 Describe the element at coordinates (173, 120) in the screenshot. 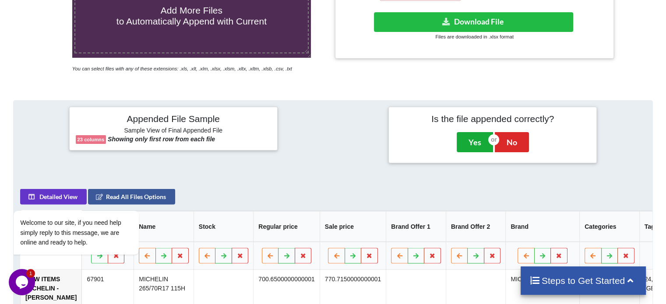

I see `h4: Appended File Sample` at that location.